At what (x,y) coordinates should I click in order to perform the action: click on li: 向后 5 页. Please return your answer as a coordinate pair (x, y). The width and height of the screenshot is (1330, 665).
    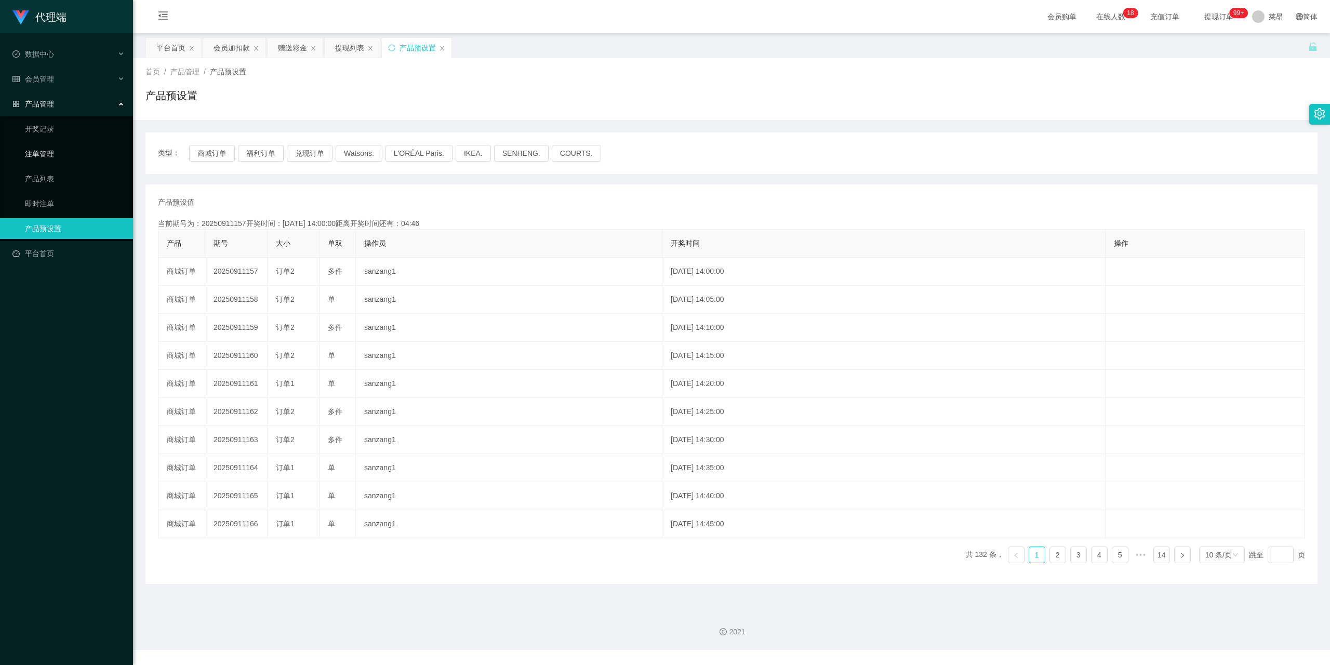
    Looking at the image, I should click on (1141, 555).